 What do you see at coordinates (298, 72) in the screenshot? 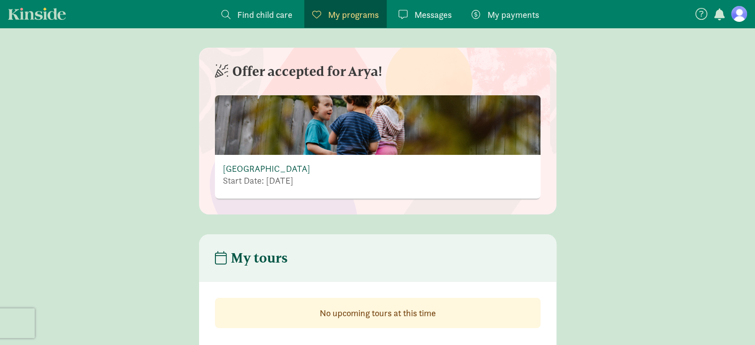
I see `h4: Offer accepted for Arya!` at bounding box center [298, 72].